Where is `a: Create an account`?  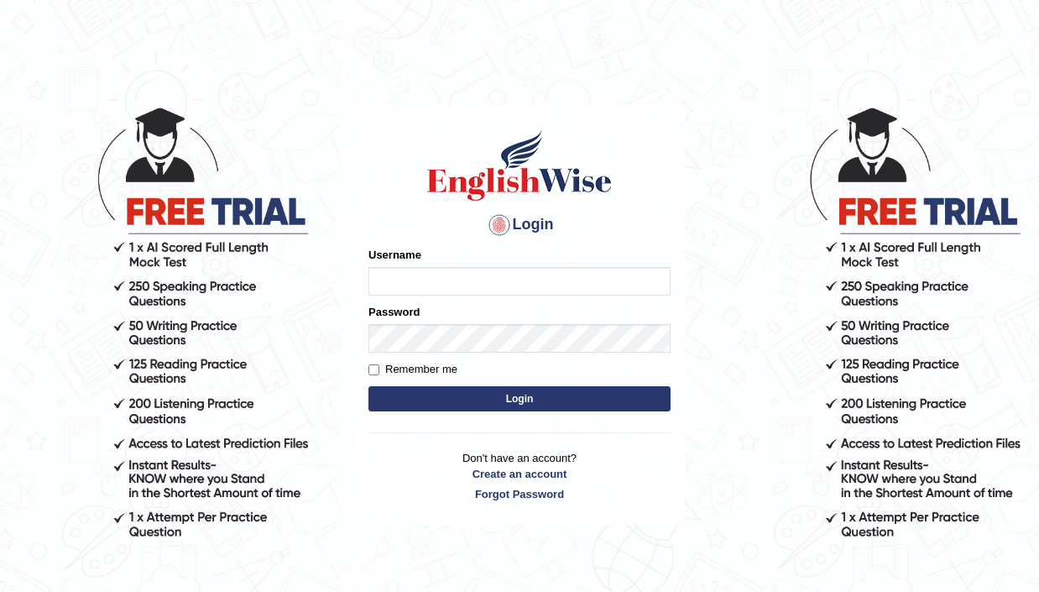
a: Create an account is located at coordinates (519, 473).